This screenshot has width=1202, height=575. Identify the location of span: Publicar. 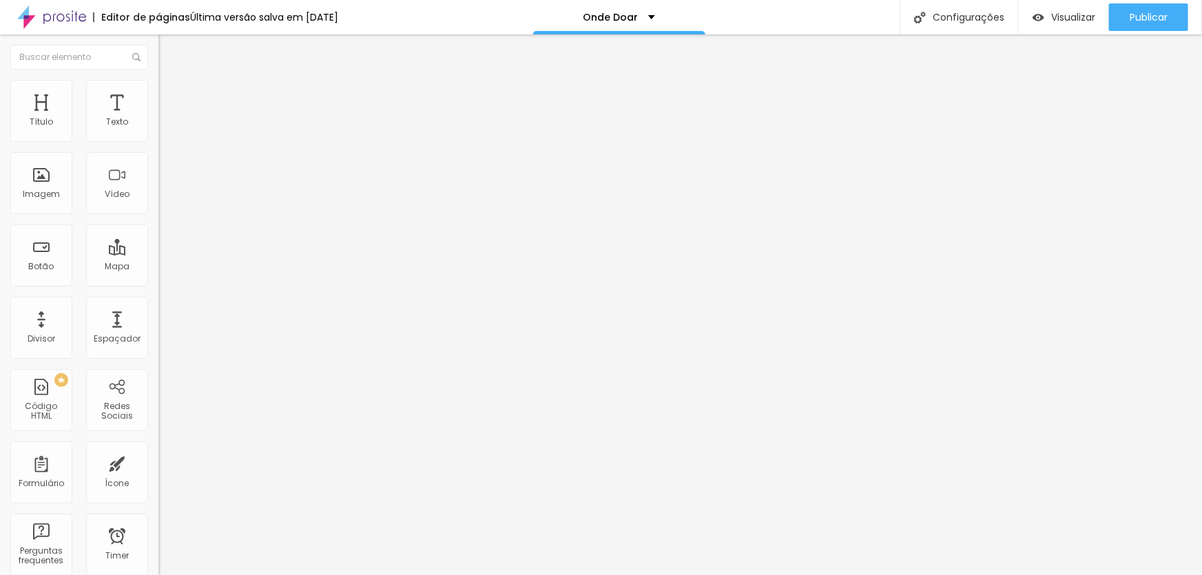
(1148, 17).